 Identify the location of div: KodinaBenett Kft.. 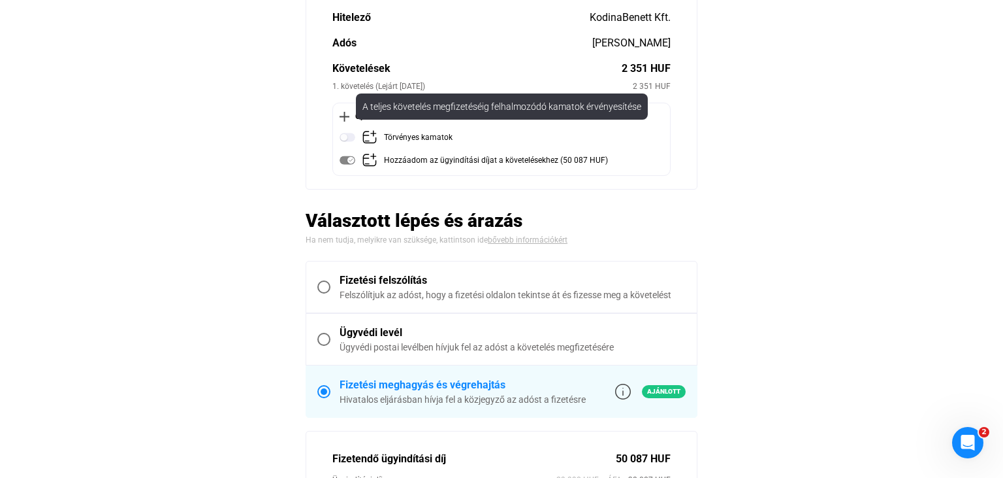
(630, 18).